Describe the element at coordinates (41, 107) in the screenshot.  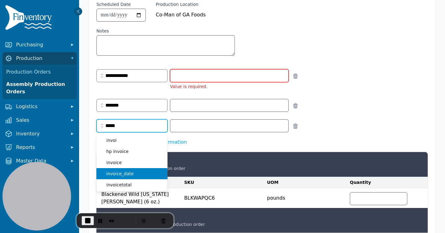
I see `span: Logistics` at that location.